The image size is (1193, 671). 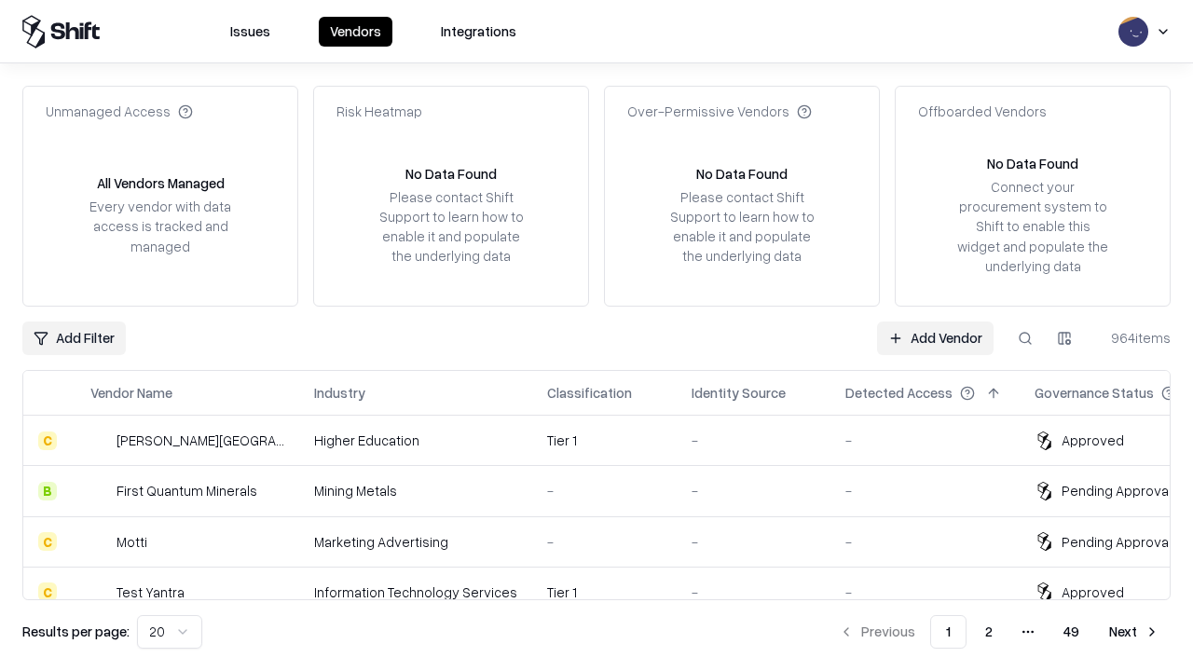 I want to click on div: Motti, so click(x=131, y=541).